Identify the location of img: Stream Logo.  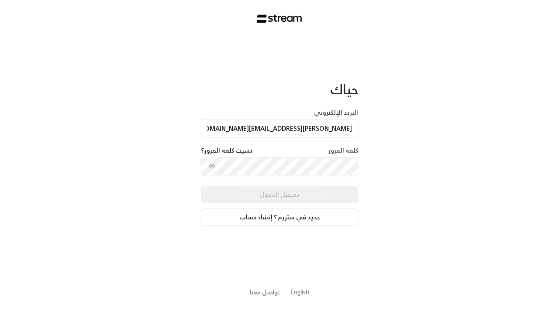
(279, 19).